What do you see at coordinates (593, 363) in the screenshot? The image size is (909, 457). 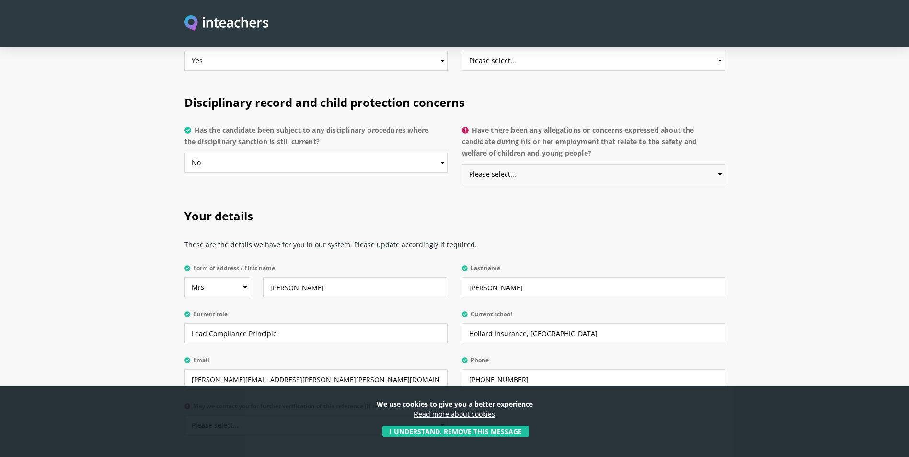 I see `label: Phone` at bounding box center [593, 363].